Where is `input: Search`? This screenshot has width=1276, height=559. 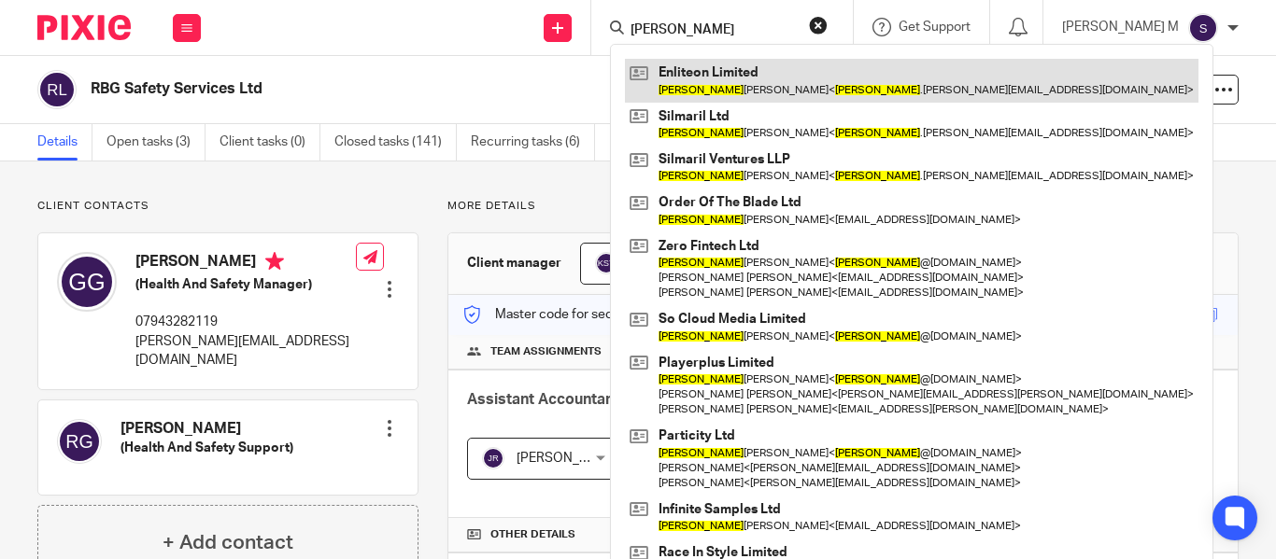
input: Search is located at coordinates (713, 31).